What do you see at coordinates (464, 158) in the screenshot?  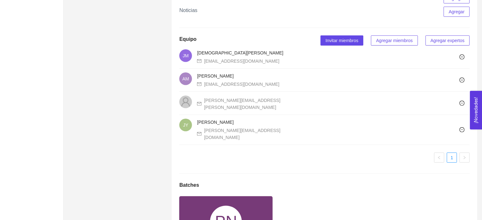 I see `li: Página siguiente` at bounding box center [464, 158].